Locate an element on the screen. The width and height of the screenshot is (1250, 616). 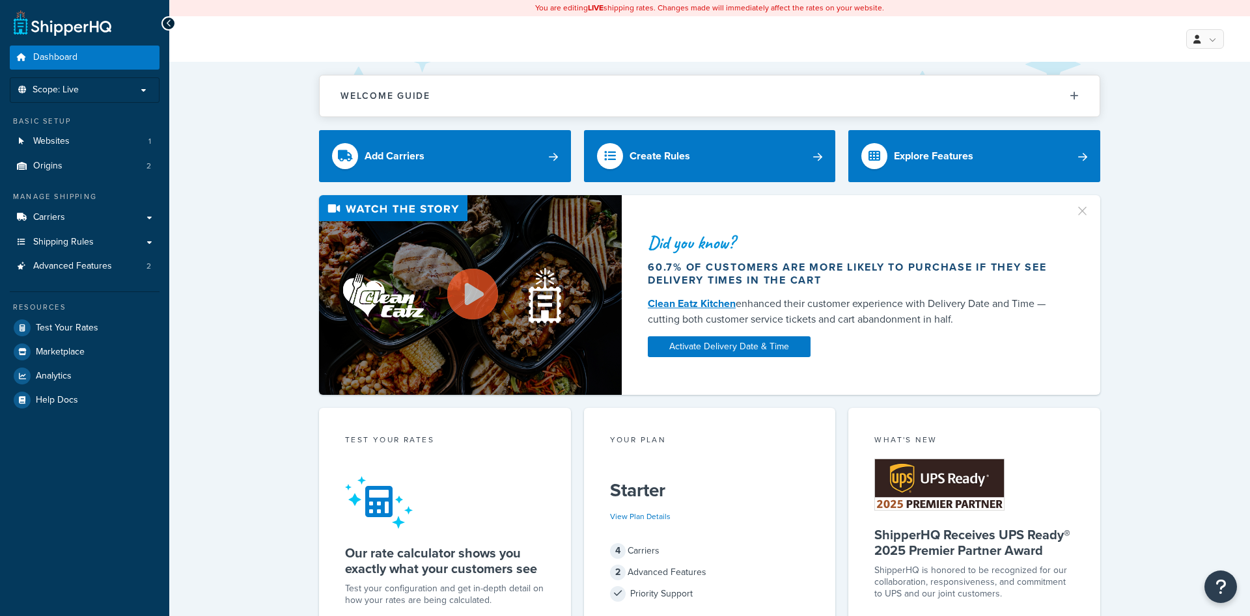
a: Marketplace is located at coordinates (85, 352).